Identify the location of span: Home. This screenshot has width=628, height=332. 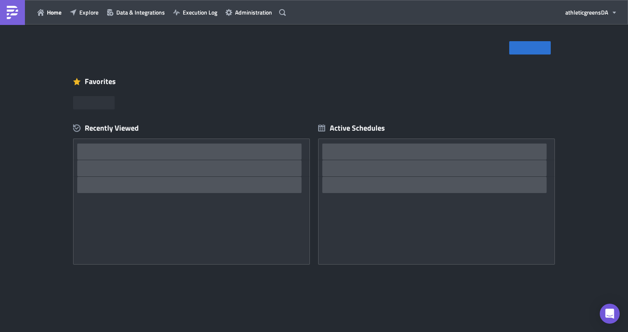
(54, 12).